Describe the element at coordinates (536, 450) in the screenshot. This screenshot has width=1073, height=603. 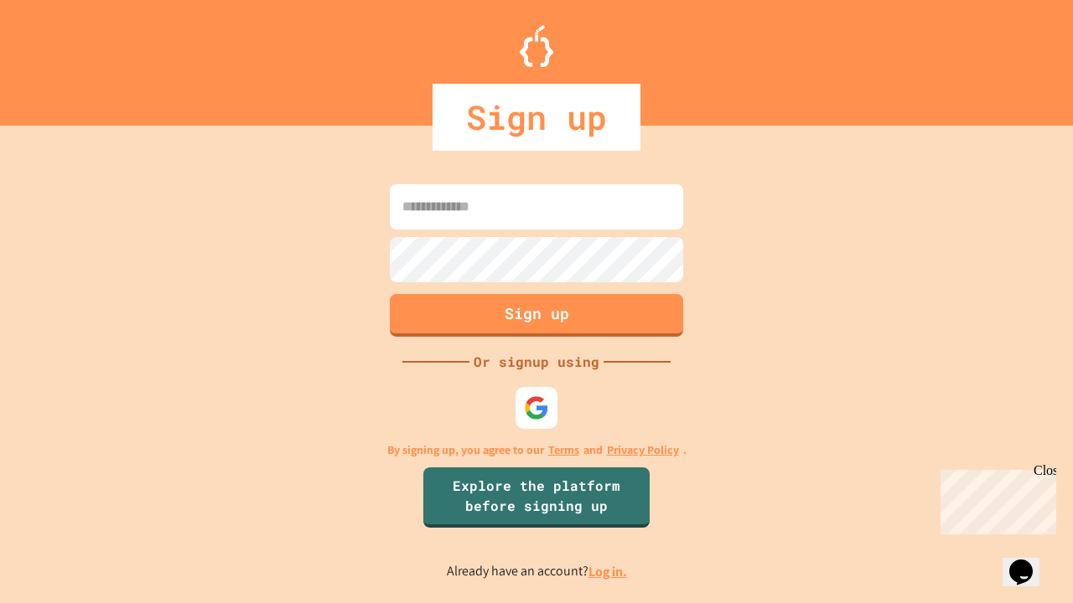
I see `p: By signing up, you agree to our and .` at that location.